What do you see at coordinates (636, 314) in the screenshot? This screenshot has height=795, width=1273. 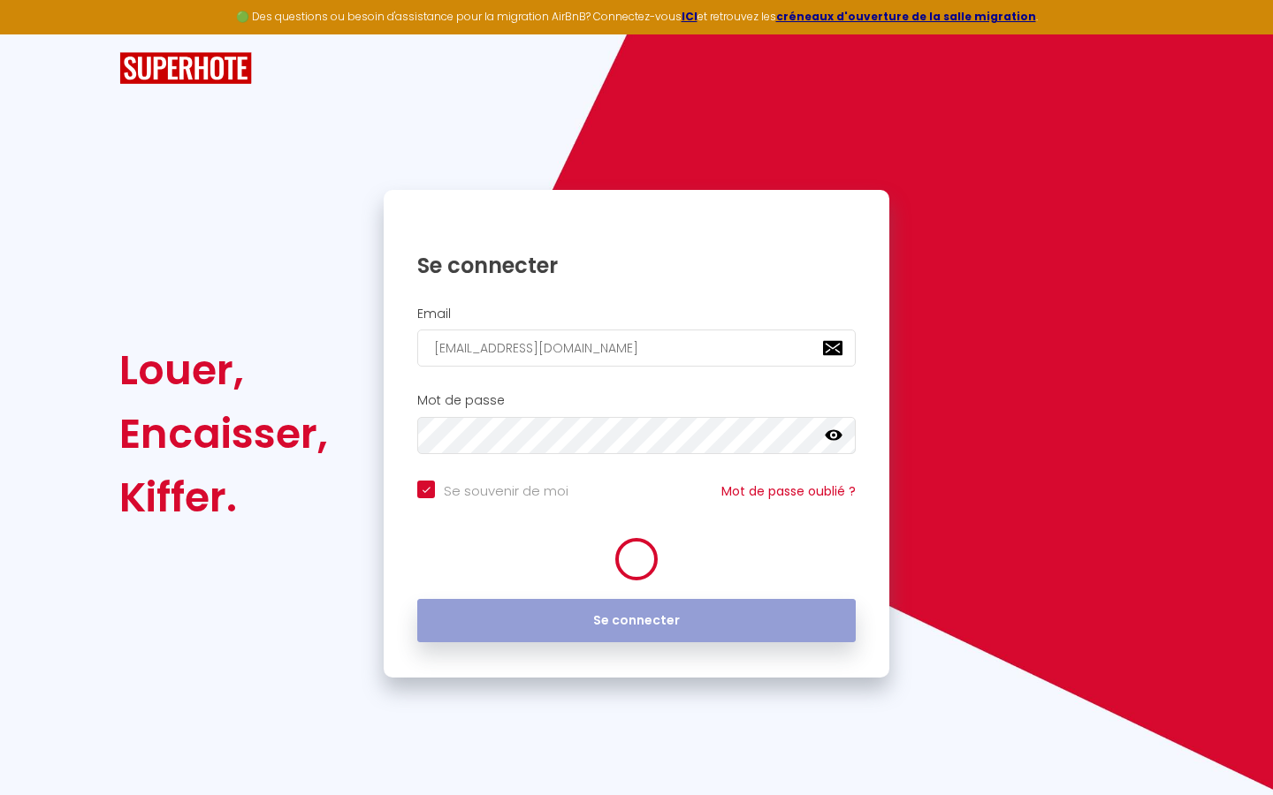 I see `h2: Email` at bounding box center [636, 314].